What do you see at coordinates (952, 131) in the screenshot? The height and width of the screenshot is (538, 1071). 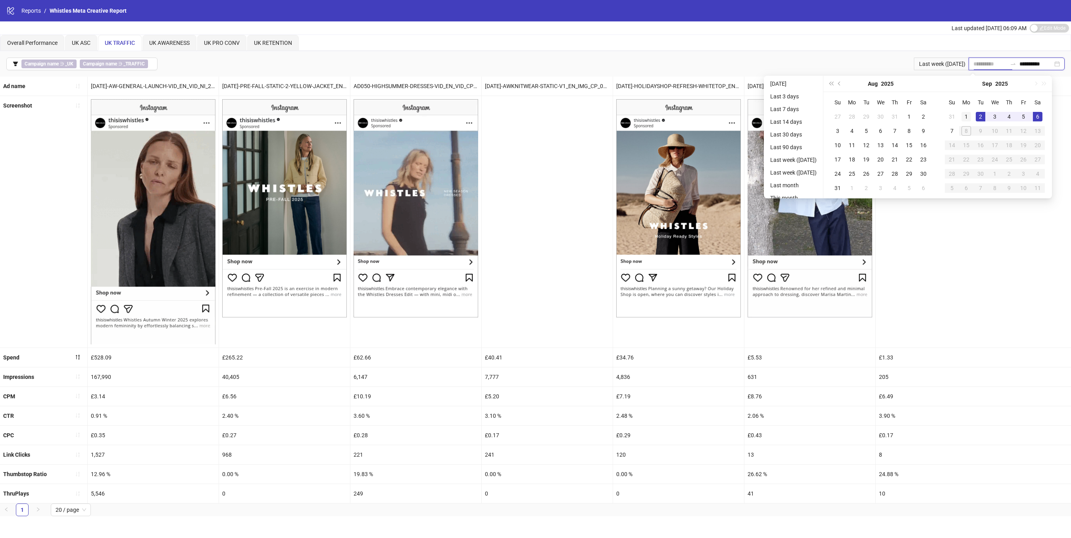 I see `td: 2025-09-07` at bounding box center [952, 131].